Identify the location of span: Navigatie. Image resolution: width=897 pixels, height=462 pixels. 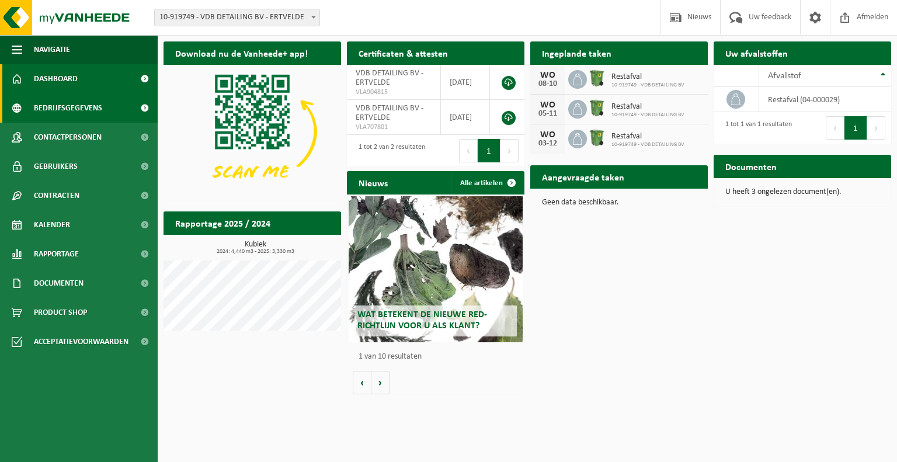
(52, 50).